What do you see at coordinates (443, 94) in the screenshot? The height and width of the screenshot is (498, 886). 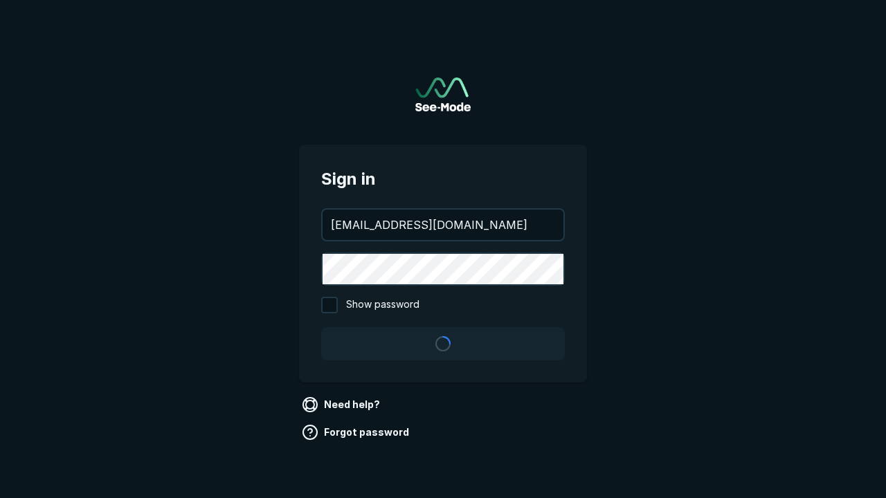 I see `img: See-Mode Logo` at bounding box center [443, 94].